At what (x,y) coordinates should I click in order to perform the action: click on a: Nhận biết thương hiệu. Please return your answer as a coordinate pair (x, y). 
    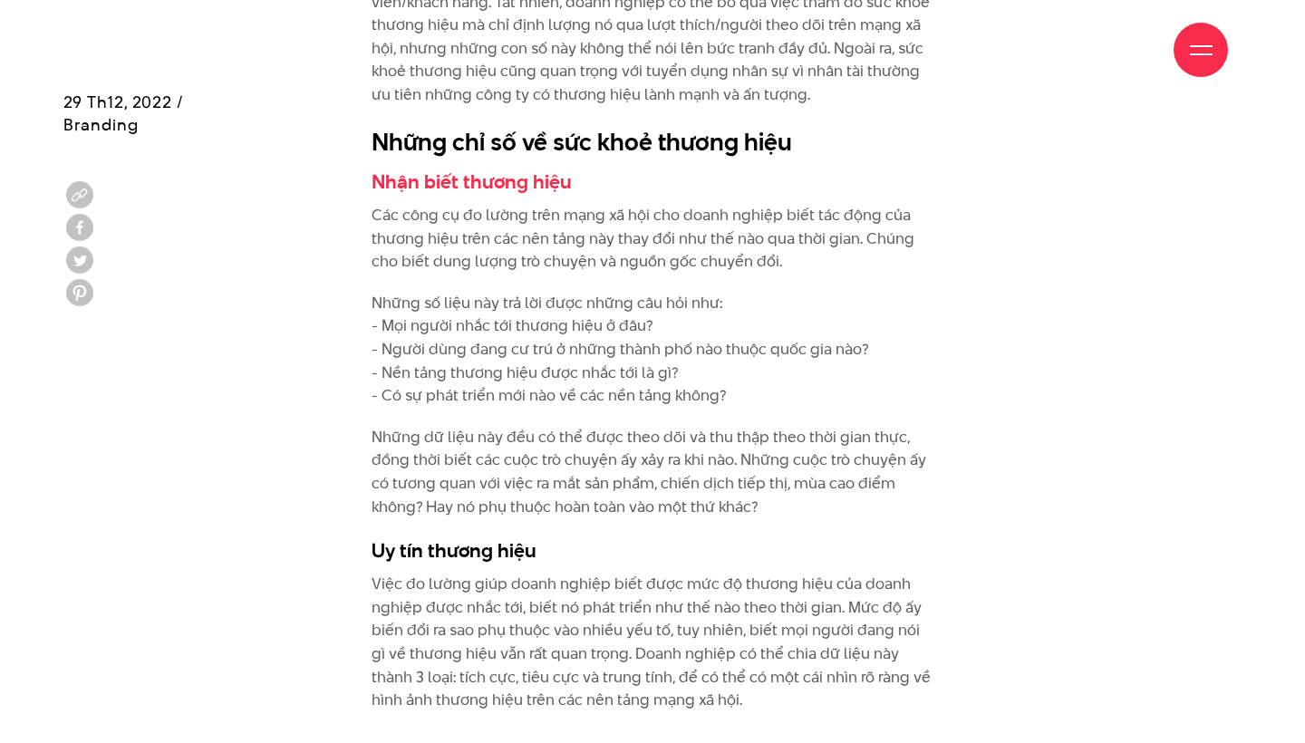
    Looking at the image, I should click on (471, 181).